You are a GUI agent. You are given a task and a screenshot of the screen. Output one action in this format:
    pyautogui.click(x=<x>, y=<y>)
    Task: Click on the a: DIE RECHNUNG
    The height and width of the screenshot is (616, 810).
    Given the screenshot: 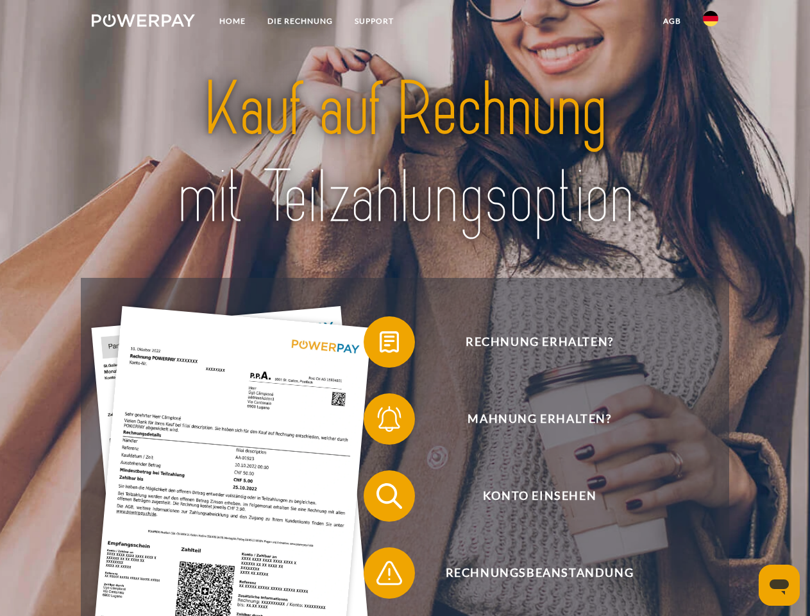 What is the action you would take?
    pyautogui.click(x=300, y=21)
    